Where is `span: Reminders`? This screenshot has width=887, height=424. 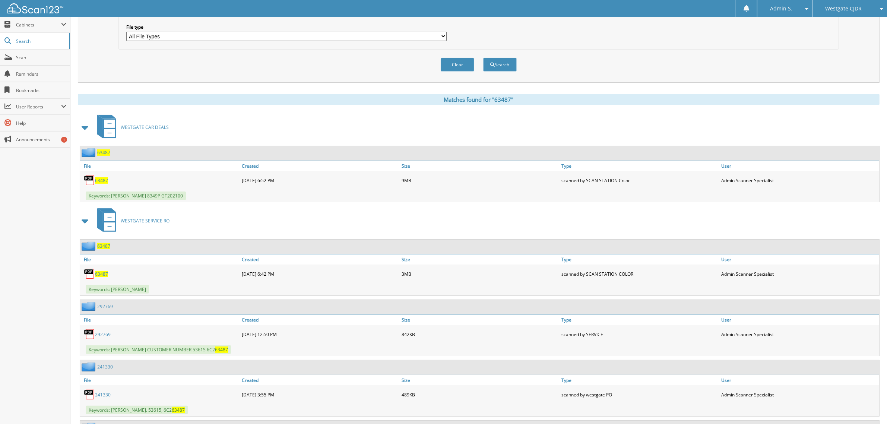
span: Reminders is located at coordinates (41, 74).